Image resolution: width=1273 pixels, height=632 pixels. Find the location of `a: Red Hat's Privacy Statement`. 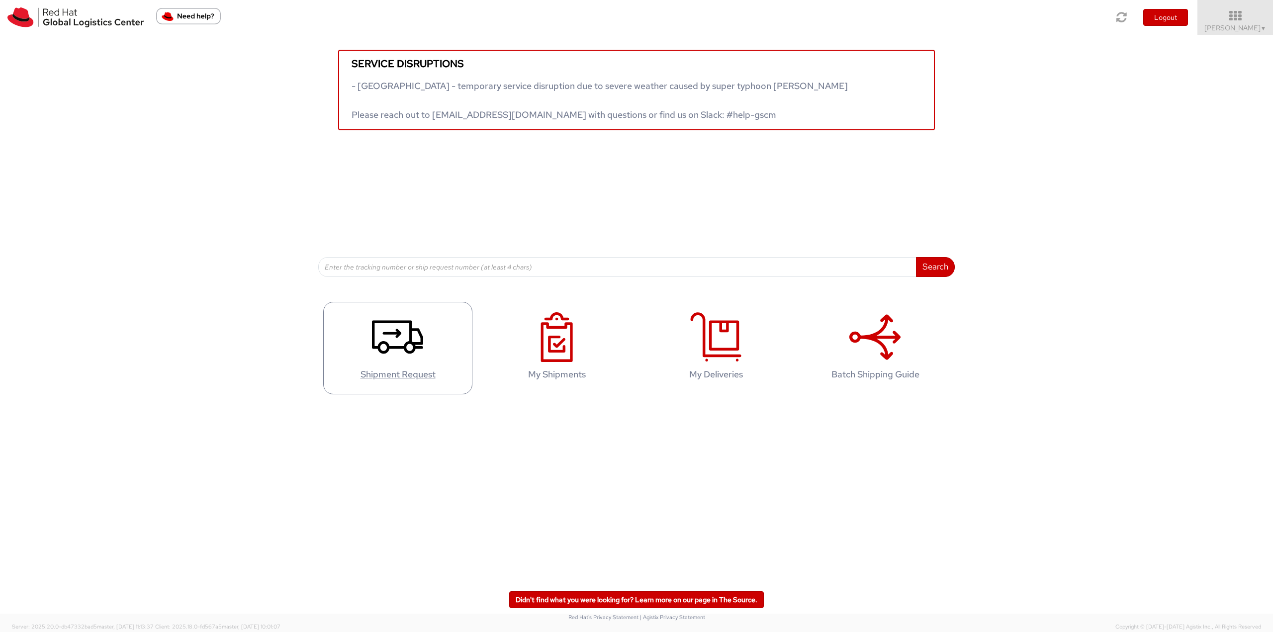

a: Red Hat's Privacy Statement is located at coordinates (603, 617).